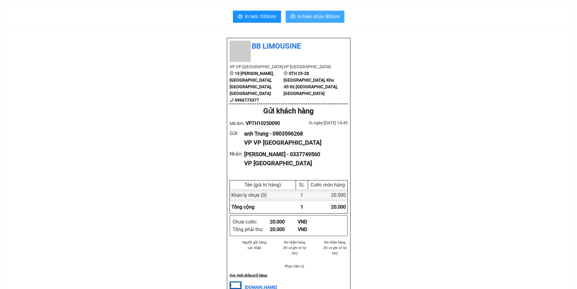 This screenshot has width=577, height=289. Describe the element at coordinates (328, 184) in the screenshot. I see `div: Cước món hàng` at that location.